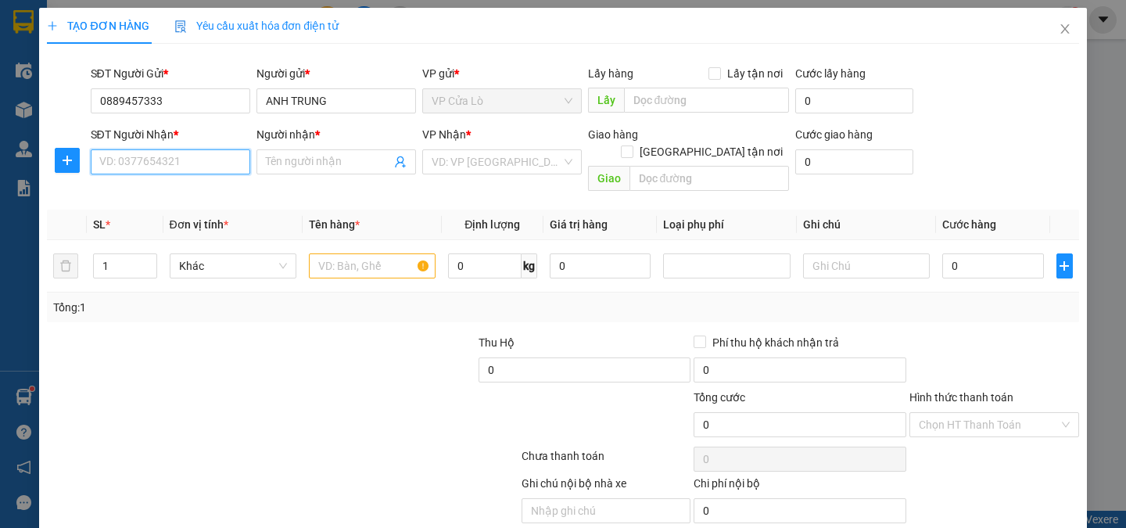  I want to click on span: Tổng cước, so click(719, 397).